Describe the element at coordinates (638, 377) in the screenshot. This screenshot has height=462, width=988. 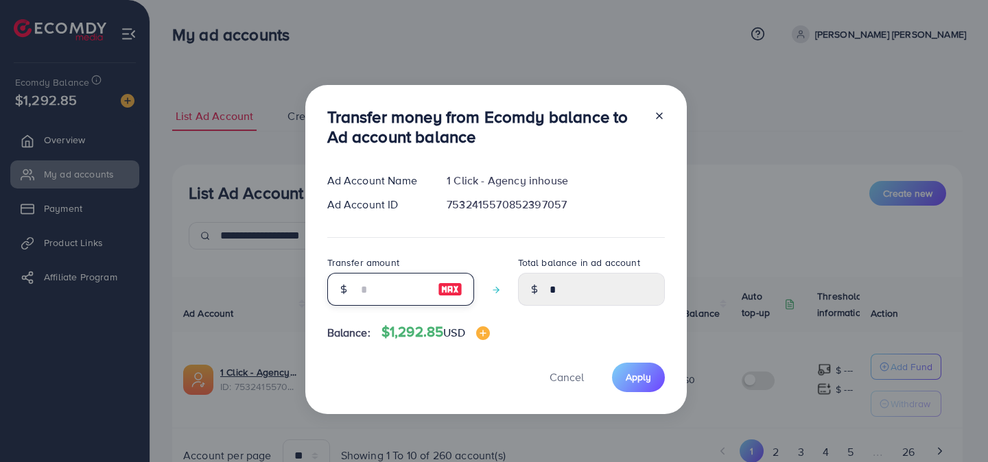
I see `button: Apply` at that location.